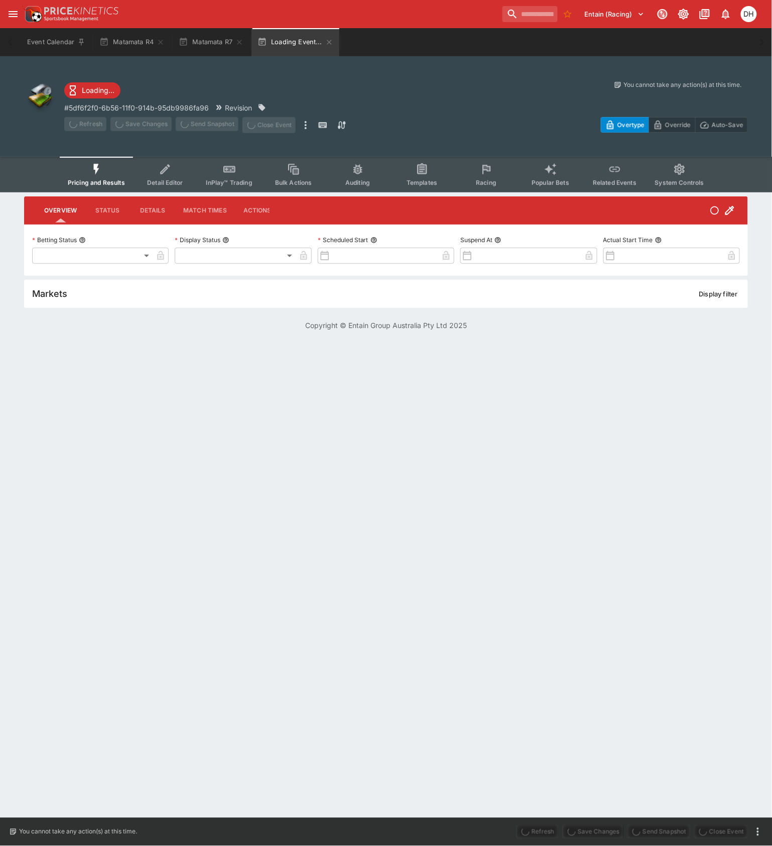 The width and height of the screenshot is (772, 846). I want to click on p: Copy To Clipboard, so click(137, 107).